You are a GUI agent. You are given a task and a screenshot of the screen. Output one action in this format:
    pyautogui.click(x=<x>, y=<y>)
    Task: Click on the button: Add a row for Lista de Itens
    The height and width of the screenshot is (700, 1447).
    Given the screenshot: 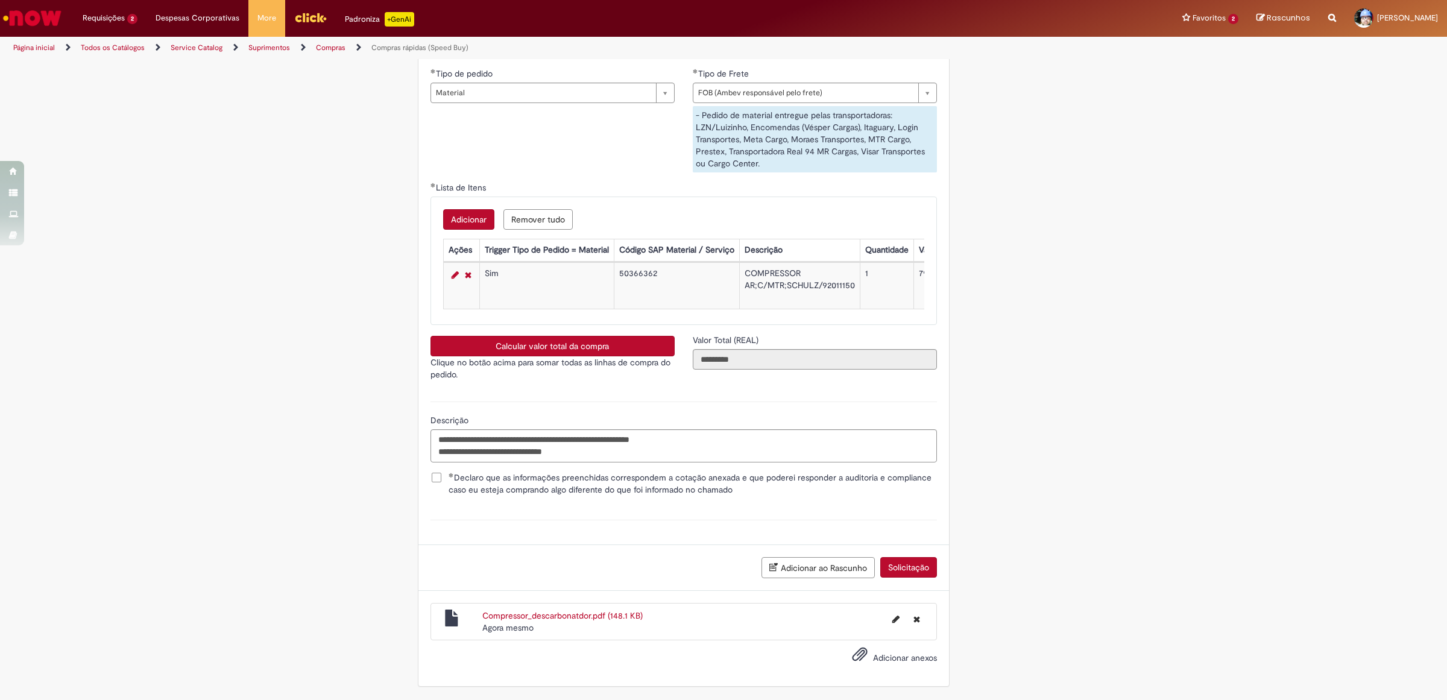 What is the action you would take?
    pyautogui.click(x=469, y=220)
    